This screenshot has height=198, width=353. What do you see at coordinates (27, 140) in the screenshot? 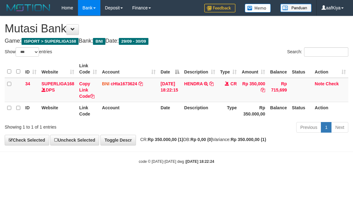
I see `a: Check Selected` at bounding box center [27, 140].